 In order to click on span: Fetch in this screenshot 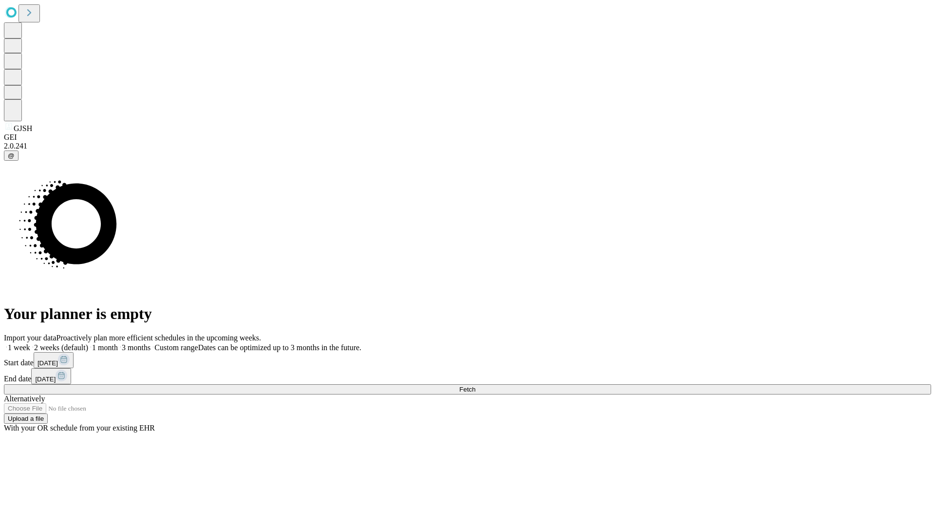, I will do `click(467, 389)`.